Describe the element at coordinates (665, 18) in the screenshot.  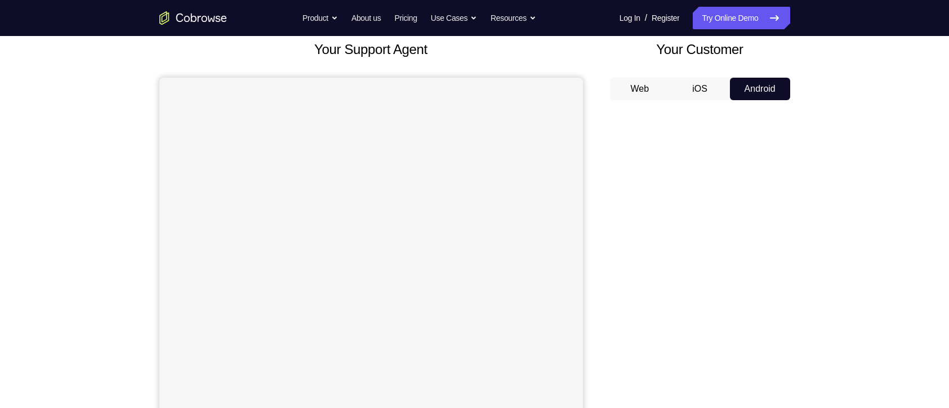
I see `a: Register` at that location.